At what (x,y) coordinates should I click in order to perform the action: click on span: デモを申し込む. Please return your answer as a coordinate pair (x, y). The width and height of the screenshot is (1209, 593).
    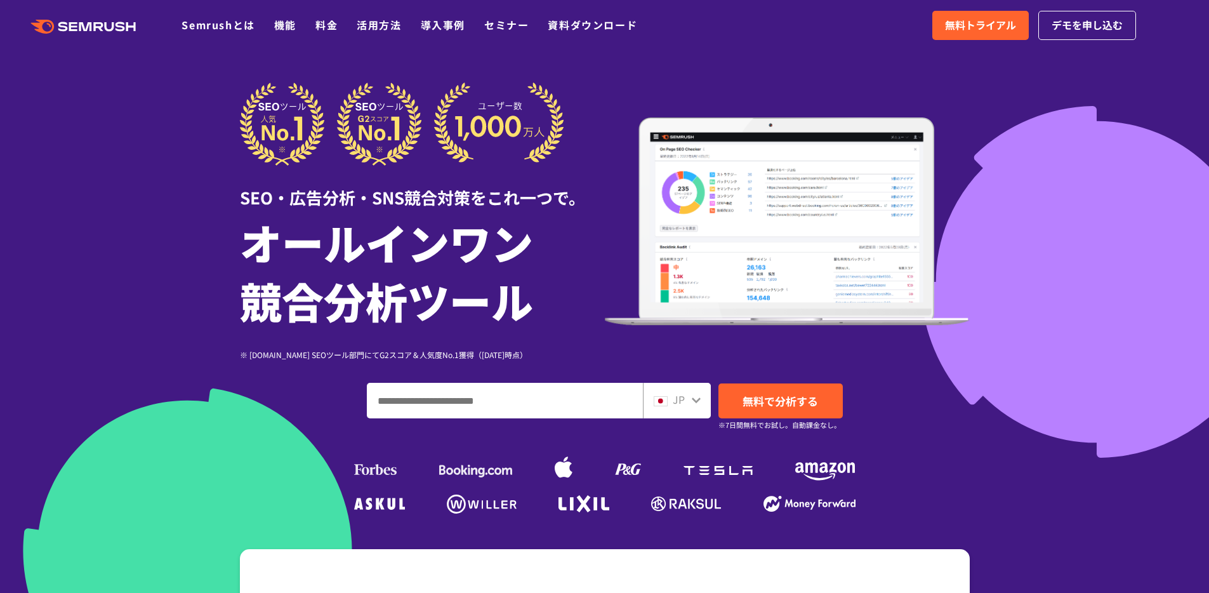
    Looking at the image, I should click on (1087, 25).